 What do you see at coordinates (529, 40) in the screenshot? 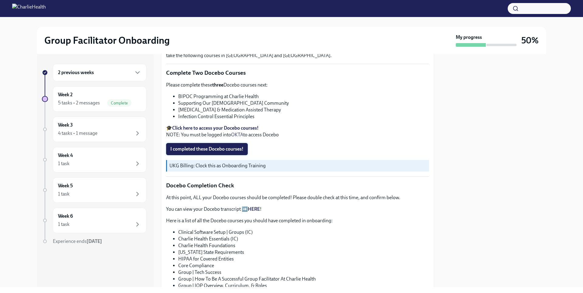
I see `h3: 50%` at bounding box center [529, 40].